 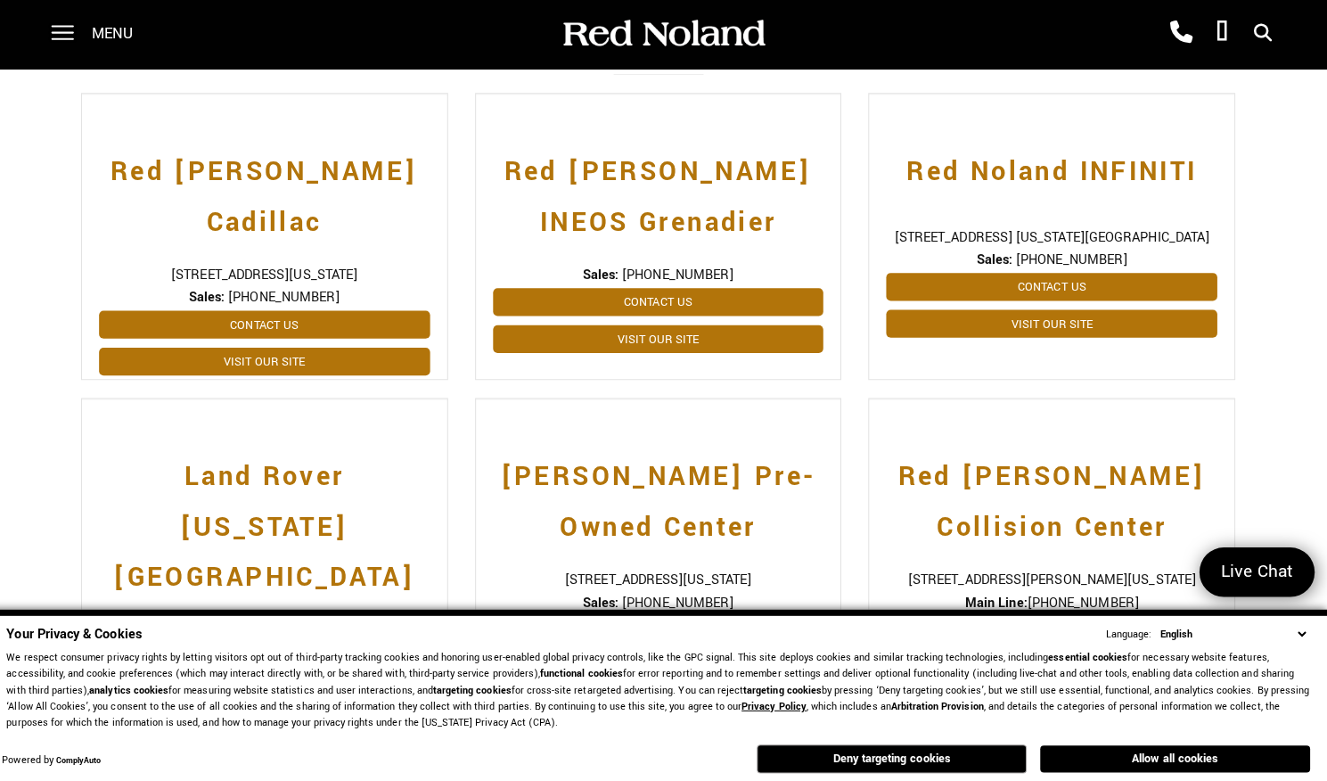 What do you see at coordinates (1053, 170) in the screenshot?
I see `a: Red Noland INFINITI` at bounding box center [1053, 170].